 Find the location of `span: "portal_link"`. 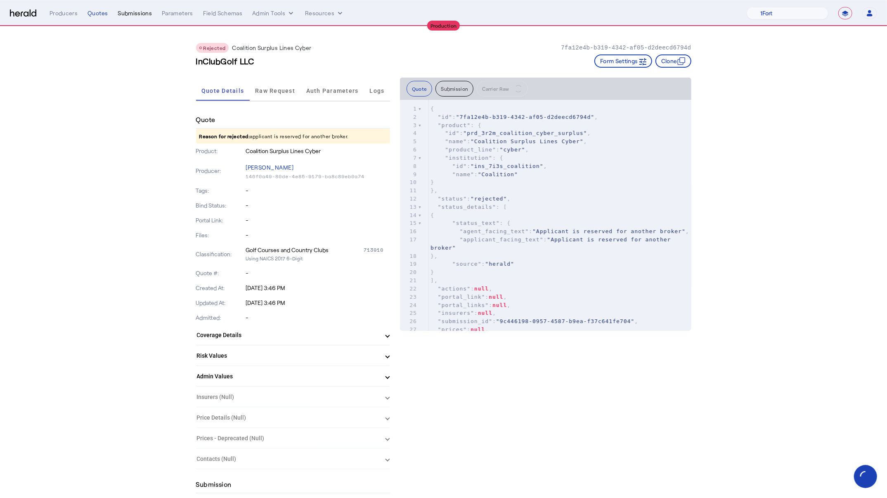

span: "portal_link" is located at coordinates (462, 297).